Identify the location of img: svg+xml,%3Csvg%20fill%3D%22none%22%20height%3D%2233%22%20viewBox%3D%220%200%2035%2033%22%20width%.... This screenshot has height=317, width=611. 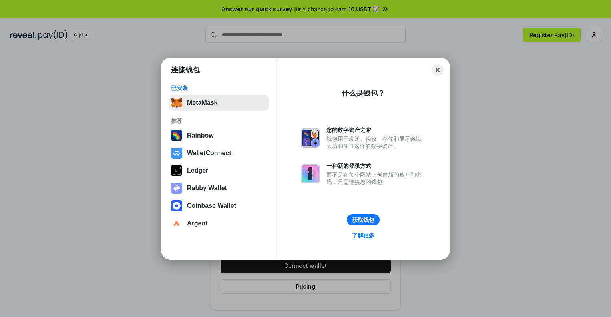
(176, 103).